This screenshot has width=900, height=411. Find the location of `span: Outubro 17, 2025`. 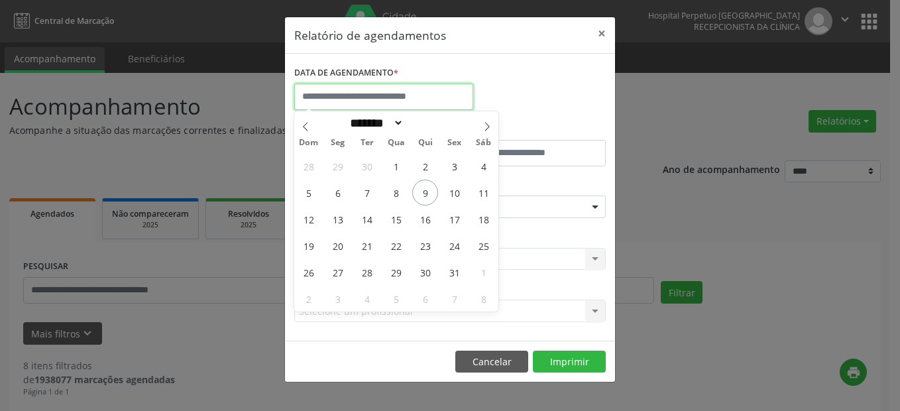

span: Outubro 17, 2025 is located at coordinates (454, 219).